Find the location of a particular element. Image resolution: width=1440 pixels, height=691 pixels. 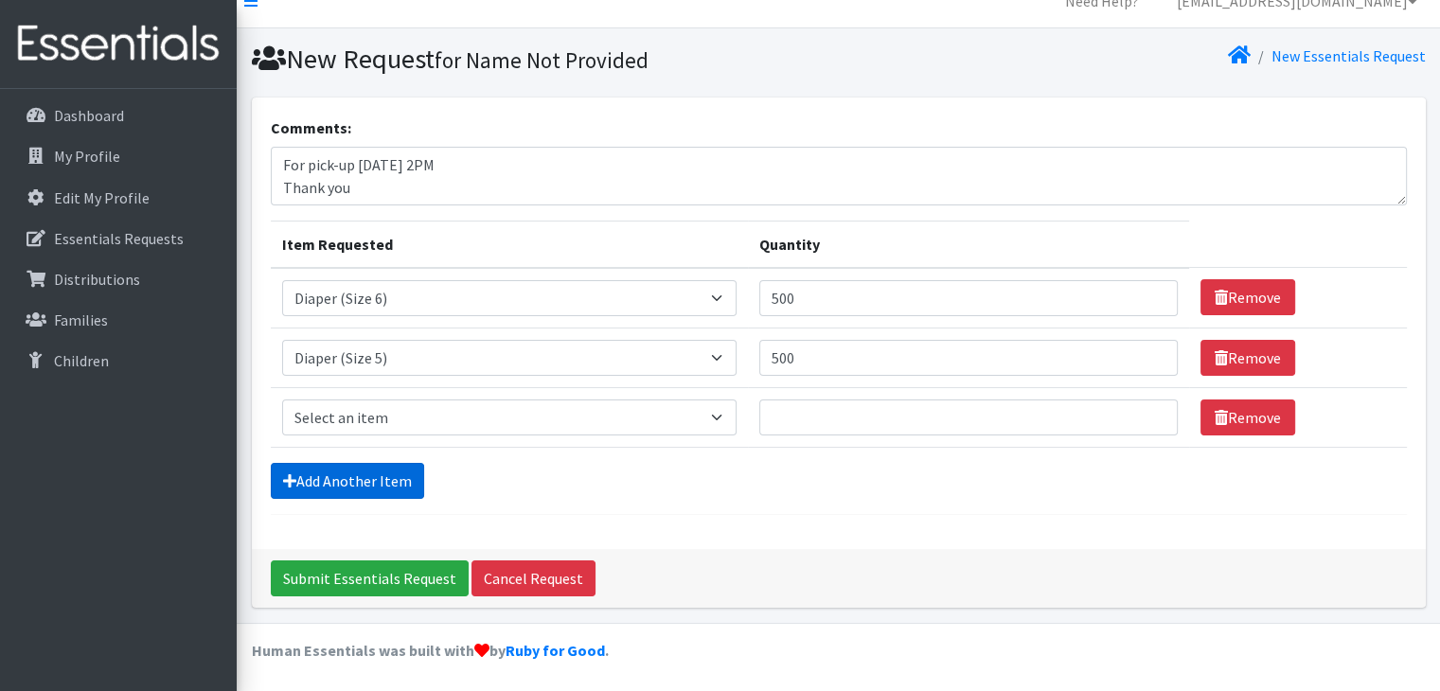

strong: Human Essentials was built with by . is located at coordinates (430, 650).